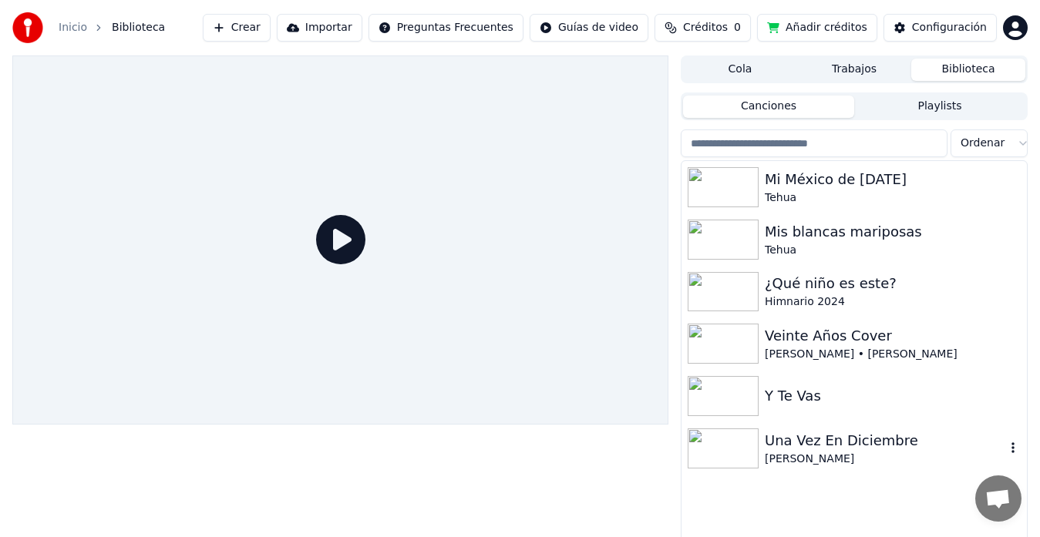 The height and width of the screenshot is (537, 1040). What do you see at coordinates (999, 499) in the screenshot?
I see `div: Chat abierto` at bounding box center [999, 499].